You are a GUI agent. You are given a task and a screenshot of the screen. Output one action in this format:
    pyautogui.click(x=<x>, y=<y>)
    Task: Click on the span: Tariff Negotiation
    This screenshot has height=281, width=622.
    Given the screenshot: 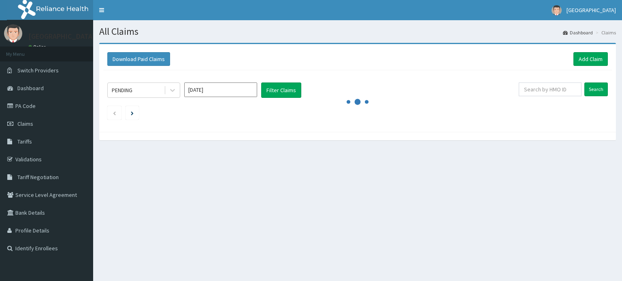 What is the action you would take?
    pyautogui.click(x=38, y=177)
    